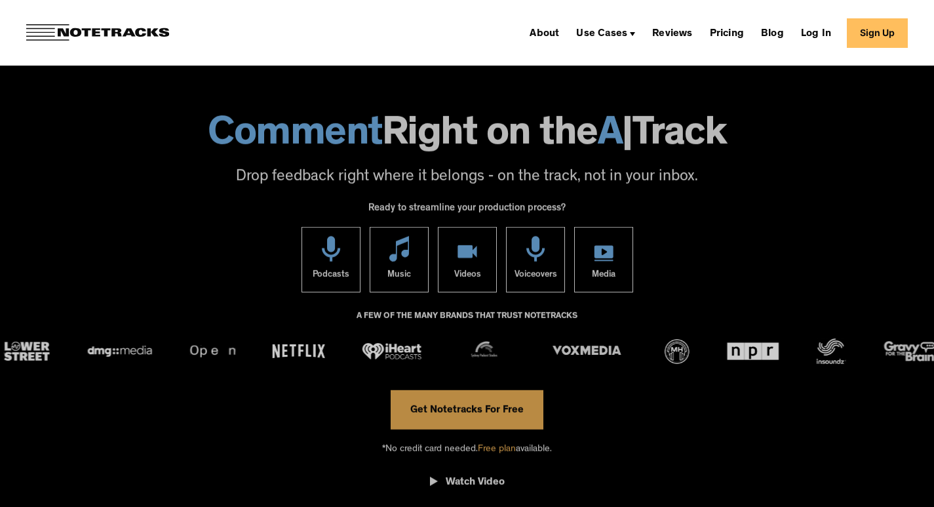 This screenshot has height=507, width=934. Describe the element at coordinates (467, 259) in the screenshot. I see `a: Videos` at that location.